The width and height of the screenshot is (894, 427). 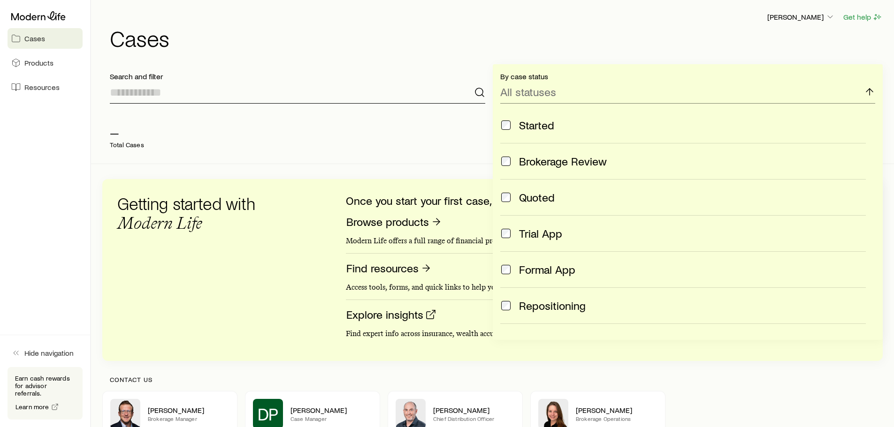 I want to click on span: Brokerage Review, so click(x=563, y=161).